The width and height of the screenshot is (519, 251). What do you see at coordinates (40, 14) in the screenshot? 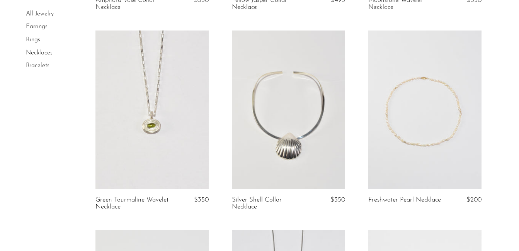
I see `a: All Jewelry` at bounding box center [40, 14].